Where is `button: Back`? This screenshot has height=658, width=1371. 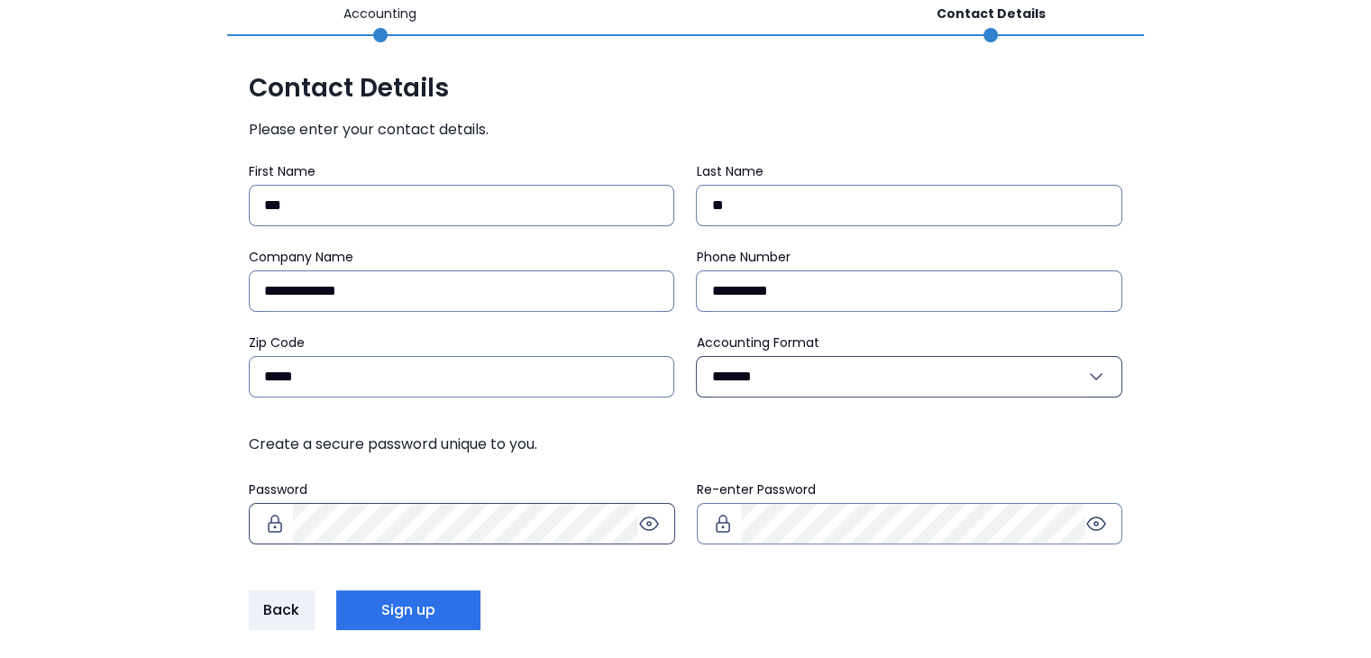
button: Back is located at coordinates (281, 610).